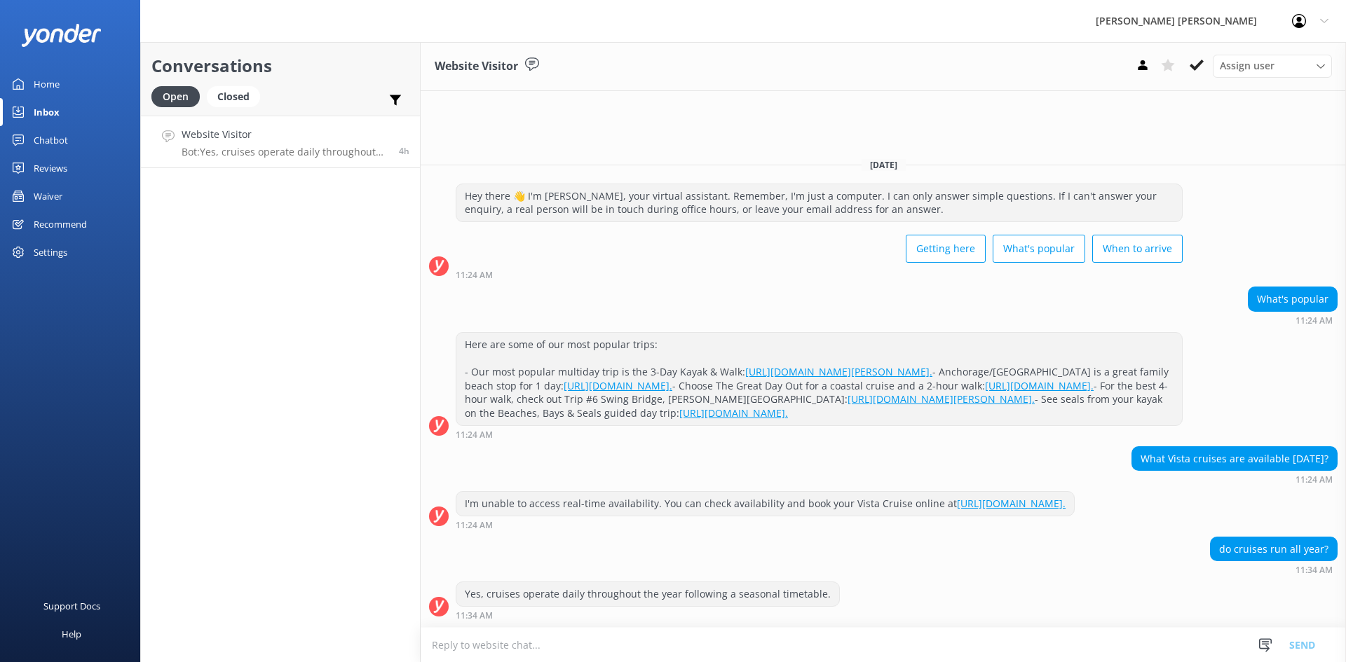  What do you see at coordinates (179, 96) in the screenshot?
I see `a: Open` at bounding box center [179, 96].